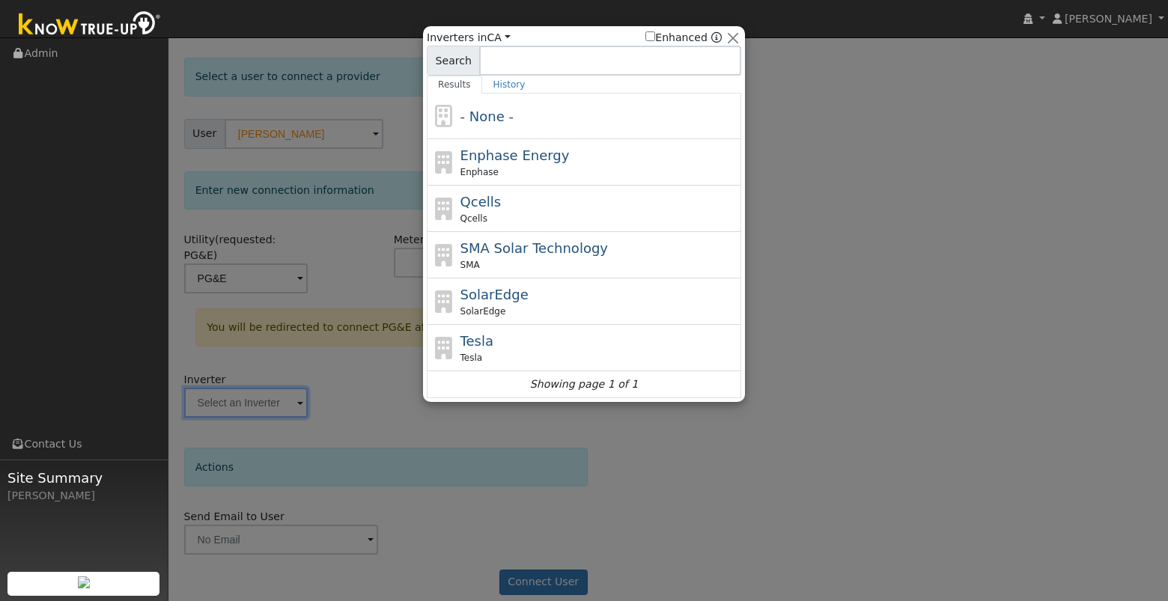 Image resolution: width=1168 pixels, height=601 pixels. What do you see at coordinates (676, 37) in the screenshot?
I see `label: Enhanced` at bounding box center [676, 37].